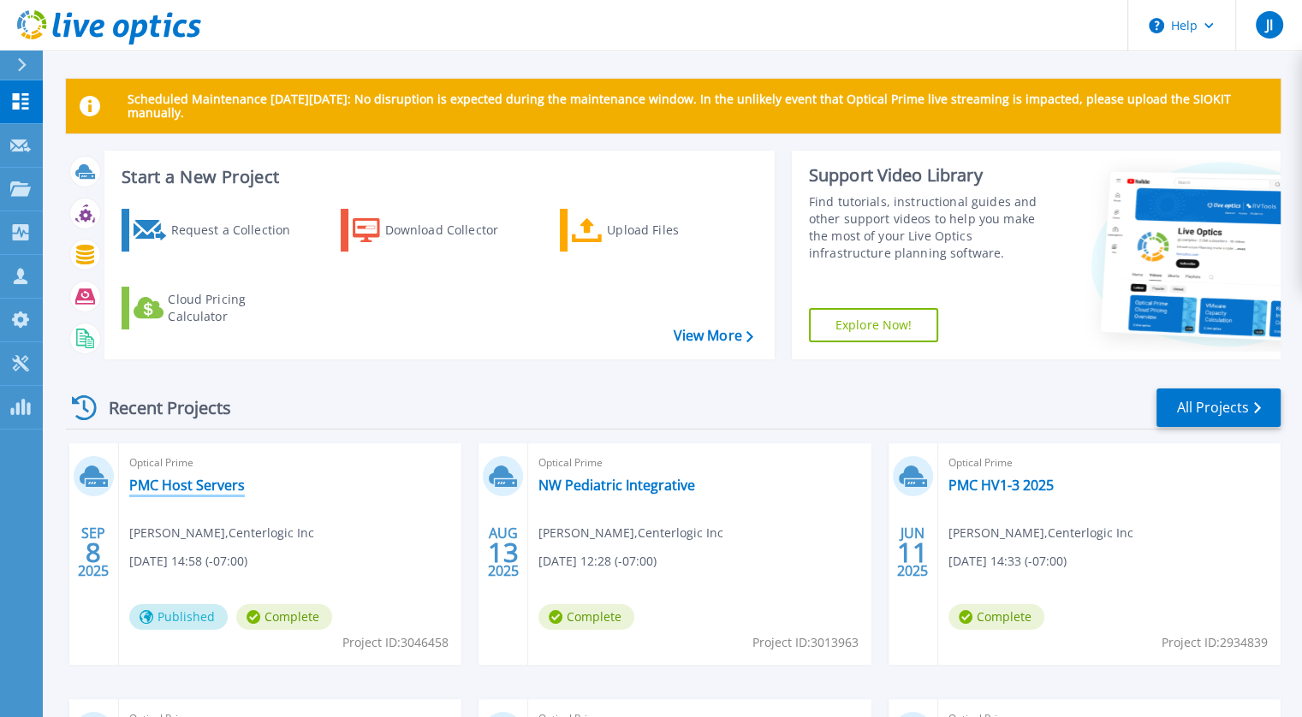 This screenshot has height=717, width=1302. What do you see at coordinates (93, 552) in the screenshot?
I see `span: 8` at bounding box center [93, 552].